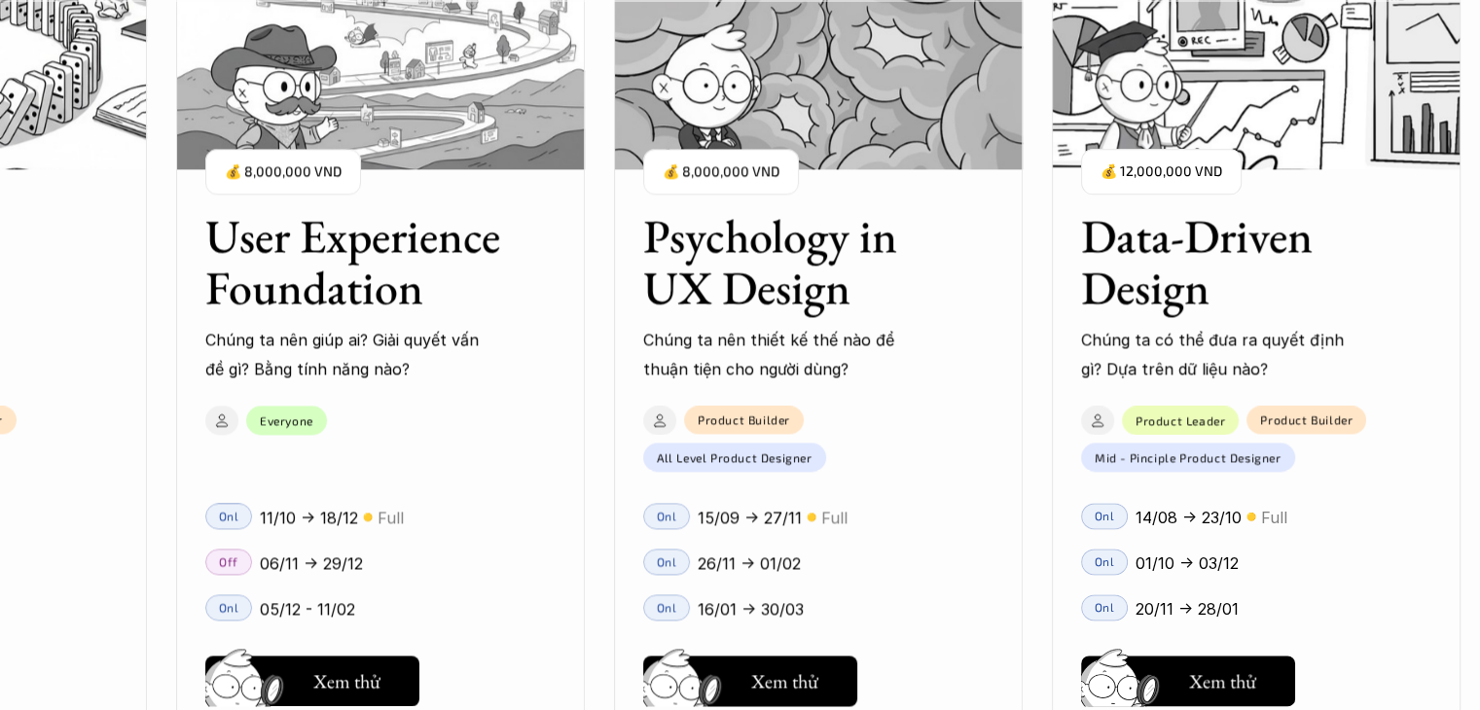  Describe the element at coordinates (794, 262) in the screenshot. I see `h3: Psychology in UX Design` at that location.